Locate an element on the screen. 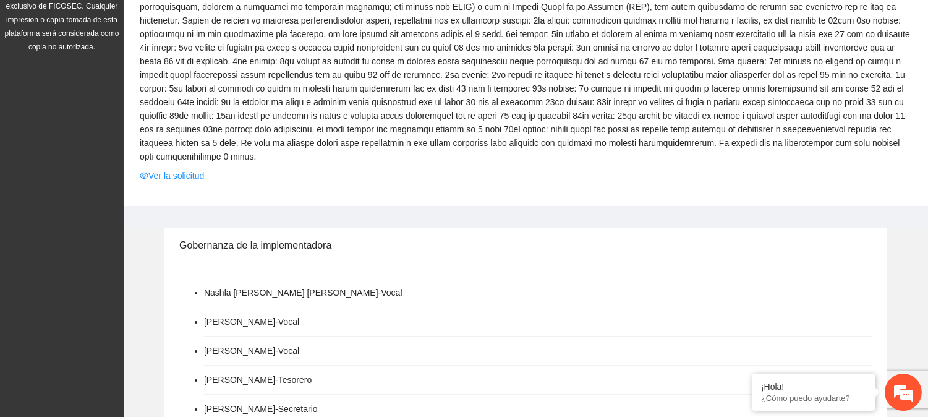 This screenshot has height=417, width=928. textarea: Escriba su mensaje y pulse “Intro” is located at coordinates (121, 303).